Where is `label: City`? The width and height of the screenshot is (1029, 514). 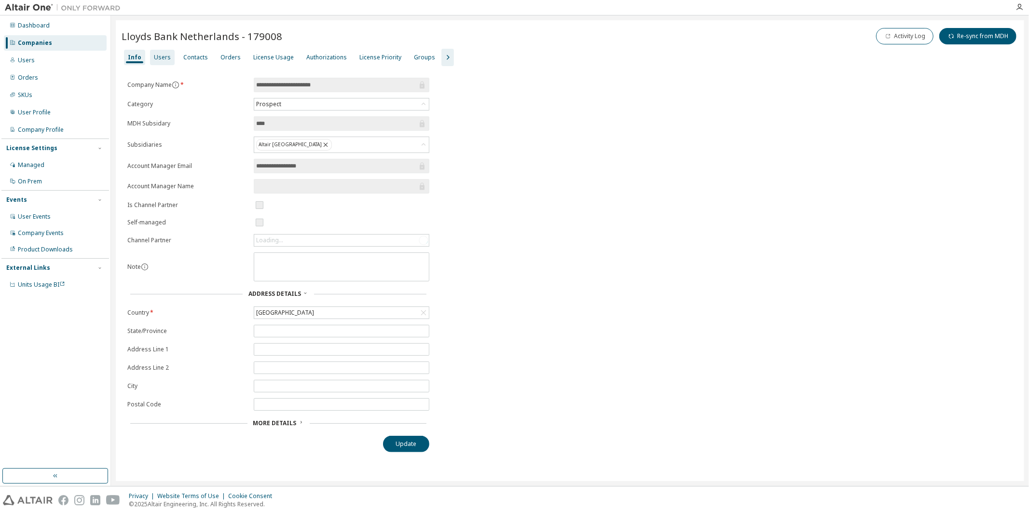 label: City is located at coordinates (188, 386).